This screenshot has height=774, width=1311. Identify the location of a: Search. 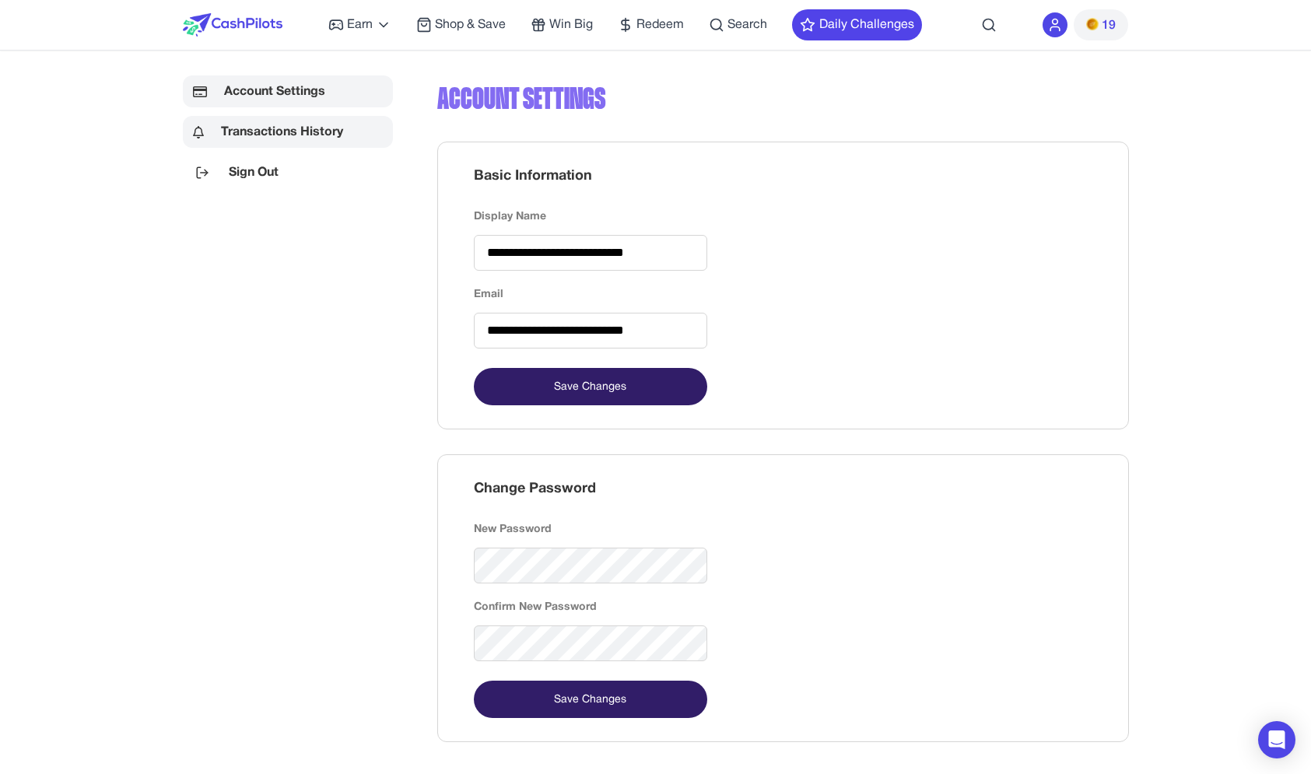
(738, 25).